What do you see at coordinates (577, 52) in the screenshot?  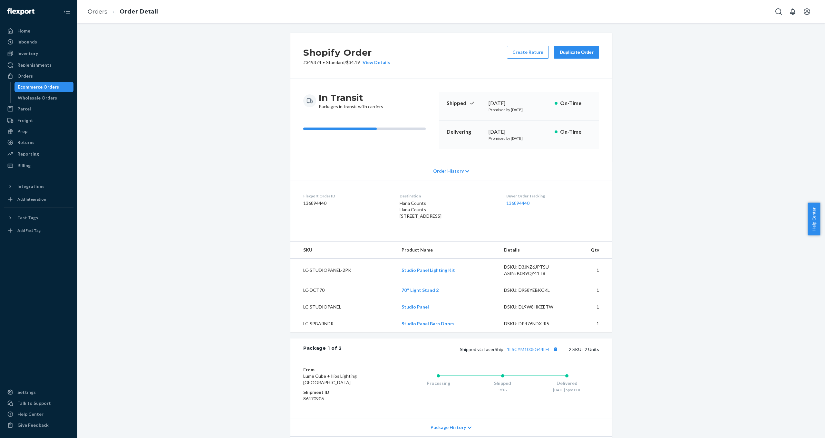 I see `div: Duplicate Order` at bounding box center [577, 52].